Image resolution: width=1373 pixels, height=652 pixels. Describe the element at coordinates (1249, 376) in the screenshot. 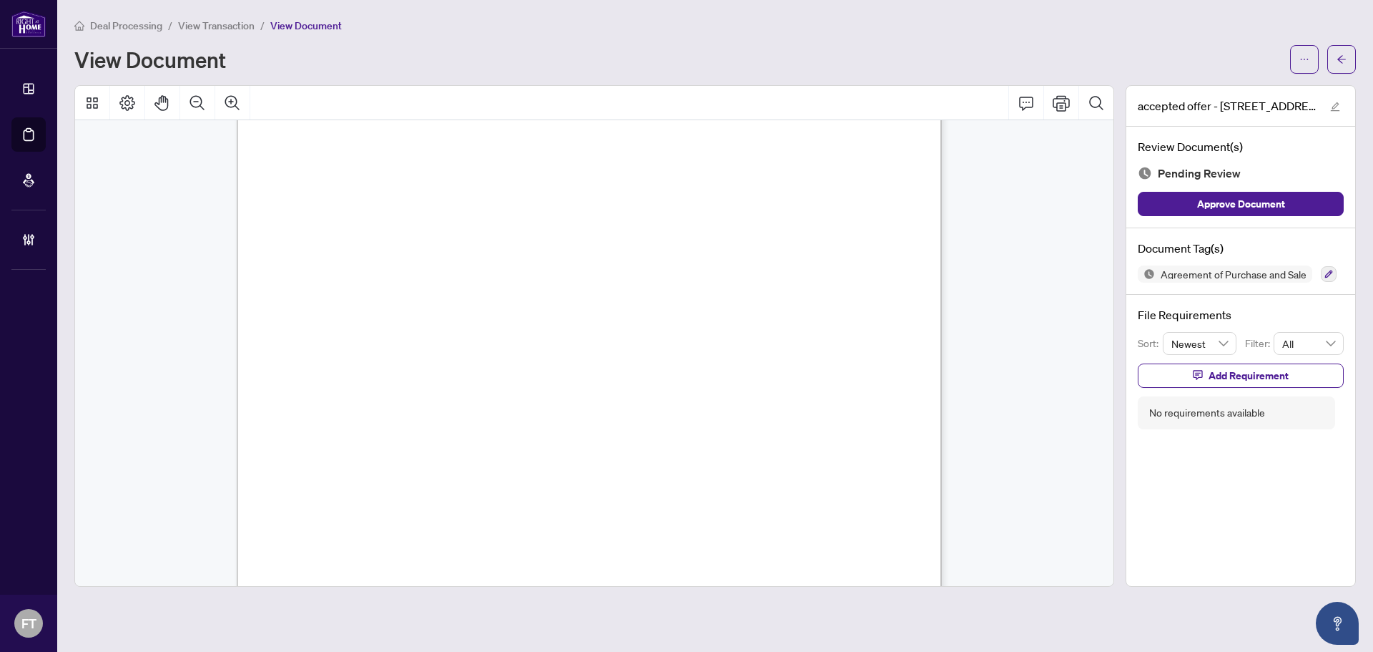

I see `span: Add Requirement` at that location.